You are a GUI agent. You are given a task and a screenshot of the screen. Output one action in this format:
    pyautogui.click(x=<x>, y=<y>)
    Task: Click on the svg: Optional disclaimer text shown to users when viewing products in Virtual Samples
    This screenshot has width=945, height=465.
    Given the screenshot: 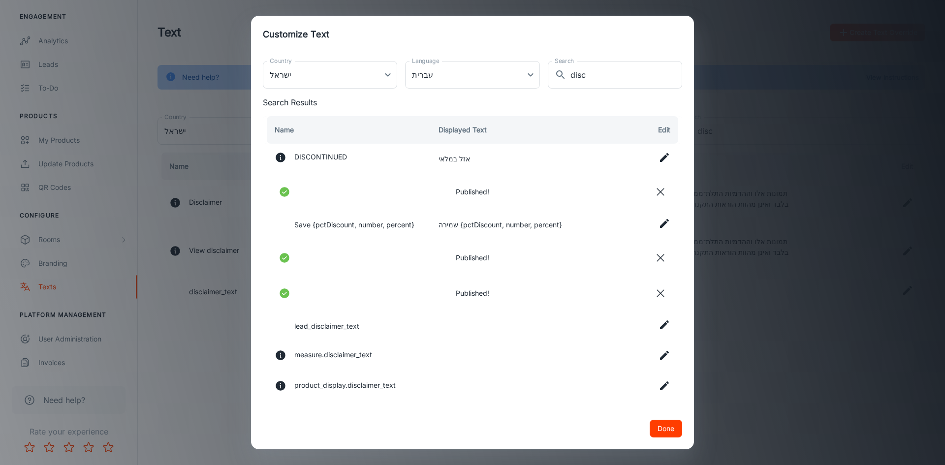 What is the action you would take?
    pyautogui.click(x=280, y=386)
    